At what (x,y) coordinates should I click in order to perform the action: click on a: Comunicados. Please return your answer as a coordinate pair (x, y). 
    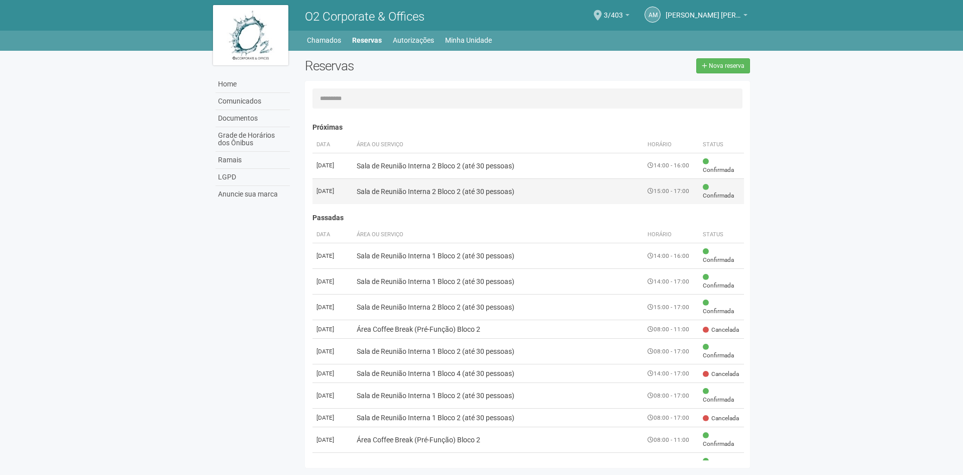
    Looking at the image, I should click on (253, 101).